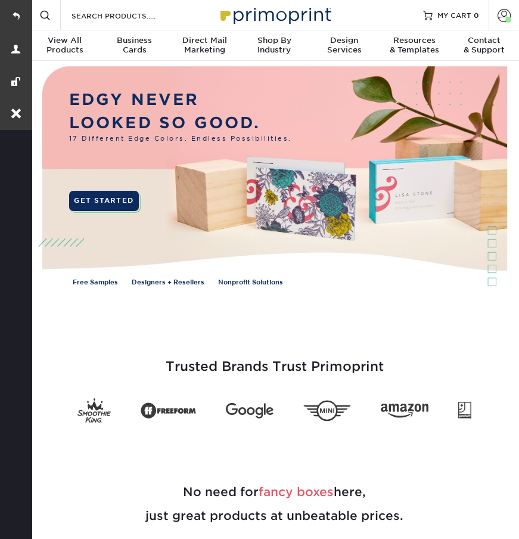 The image size is (519, 539). I want to click on span: Direct Mail, so click(204, 41).